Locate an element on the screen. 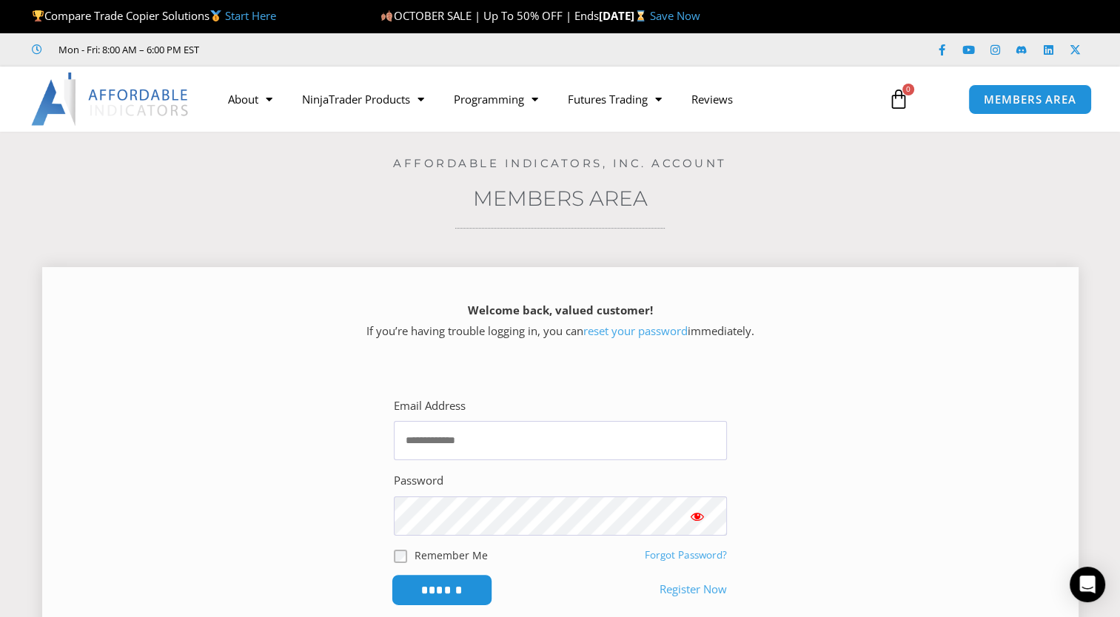  label: Password is located at coordinates (418, 481).